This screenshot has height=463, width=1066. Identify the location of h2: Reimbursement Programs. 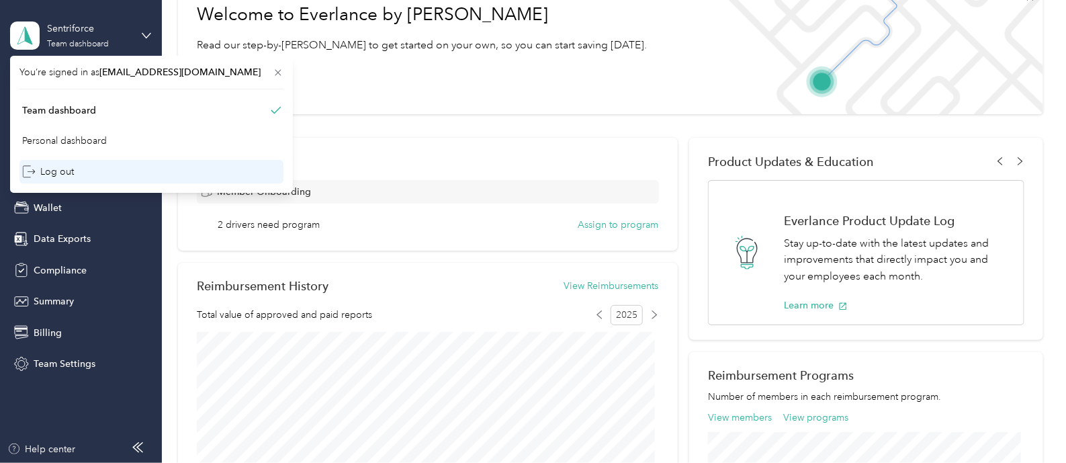
(866, 375).